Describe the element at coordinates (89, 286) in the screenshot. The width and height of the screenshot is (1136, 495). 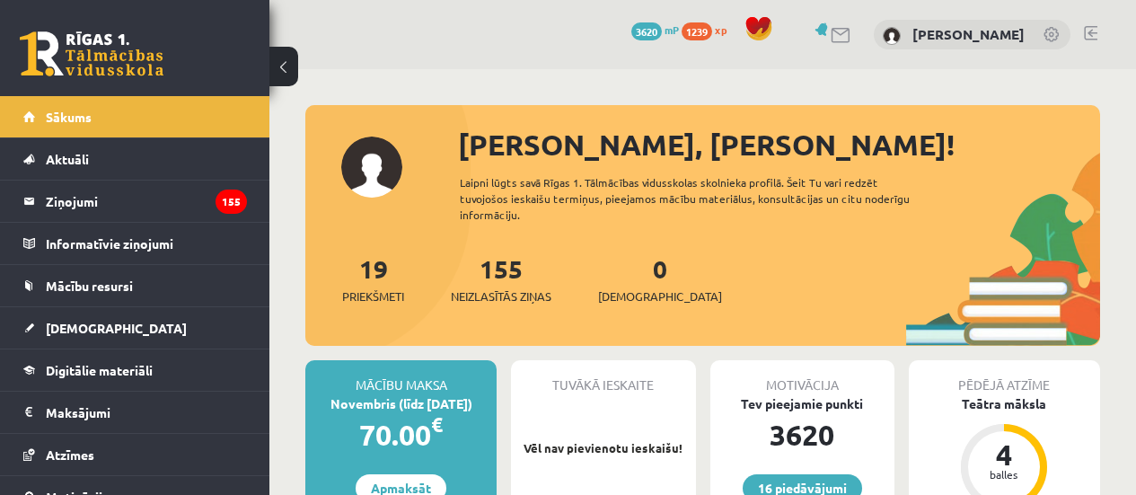
I see `span: Mācību resursi` at that location.